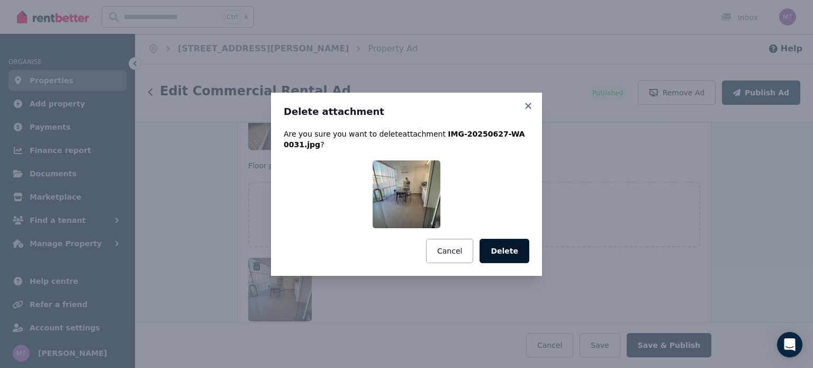 The image size is (813, 368). Describe the element at coordinates (406, 139) in the screenshot. I see `p: Are you sure you want to delete attachment ?` at that location.